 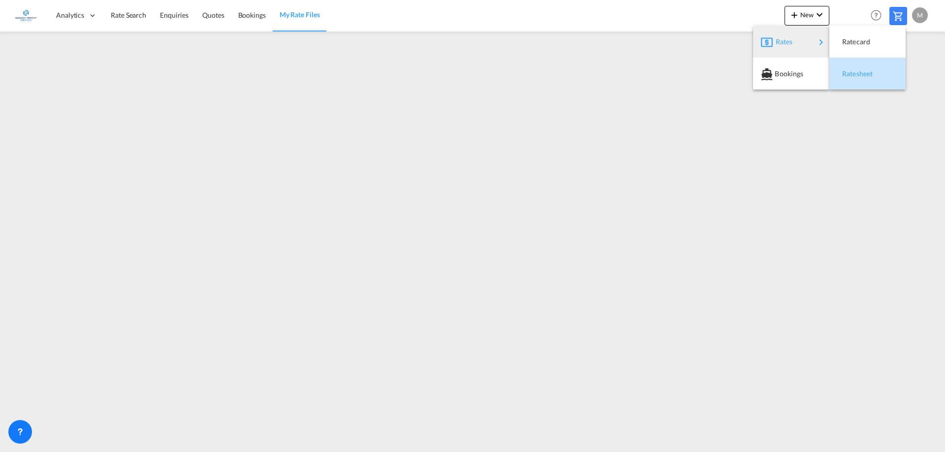 I want to click on span: Ratesheet, so click(x=848, y=74).